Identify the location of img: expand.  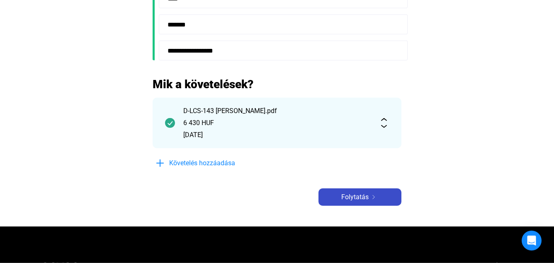
(384, 123).